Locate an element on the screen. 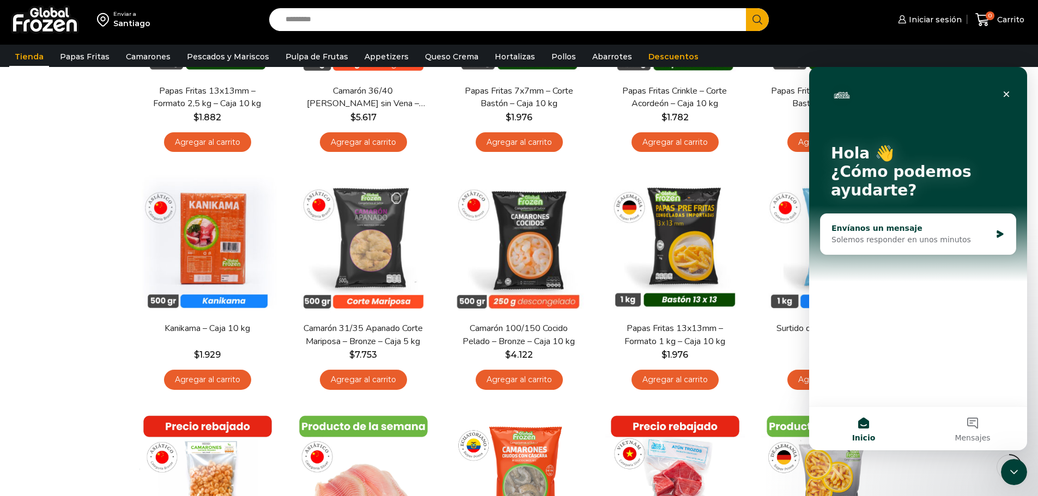 The image size is (1038, 496). a: Agregar al carrito: “Surtido de Mariscos - Gold - Caja 10 kg” is located at coordinates (831, 380).